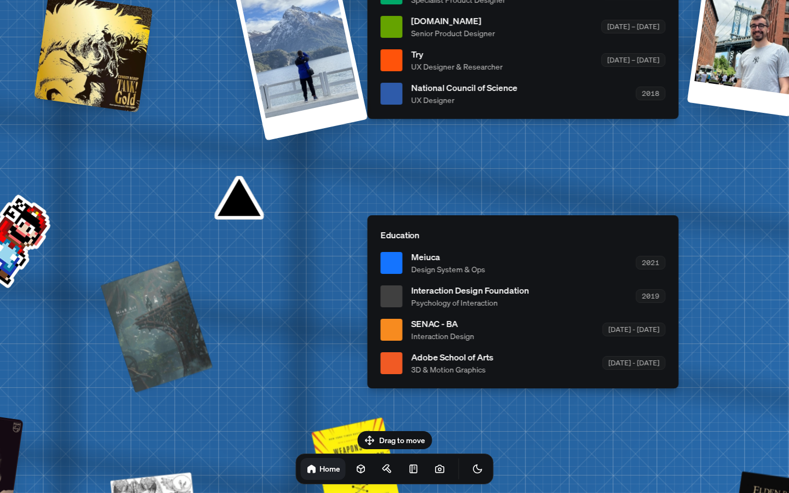 This screenshot has height=493, width=789. Describe the element at coordinates (442, 324) in the screenshot. I see `span: SENAC - BA` at that location.